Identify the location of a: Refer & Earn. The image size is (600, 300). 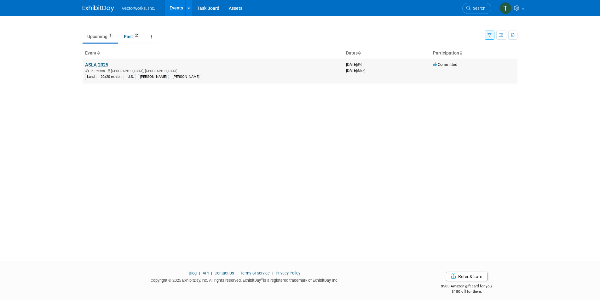
(467, 276).